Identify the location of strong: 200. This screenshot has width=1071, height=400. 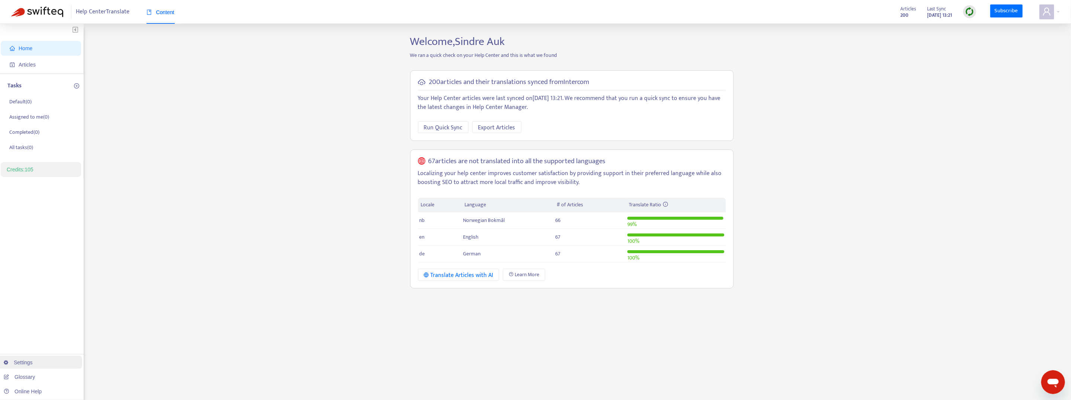
(904, 15).